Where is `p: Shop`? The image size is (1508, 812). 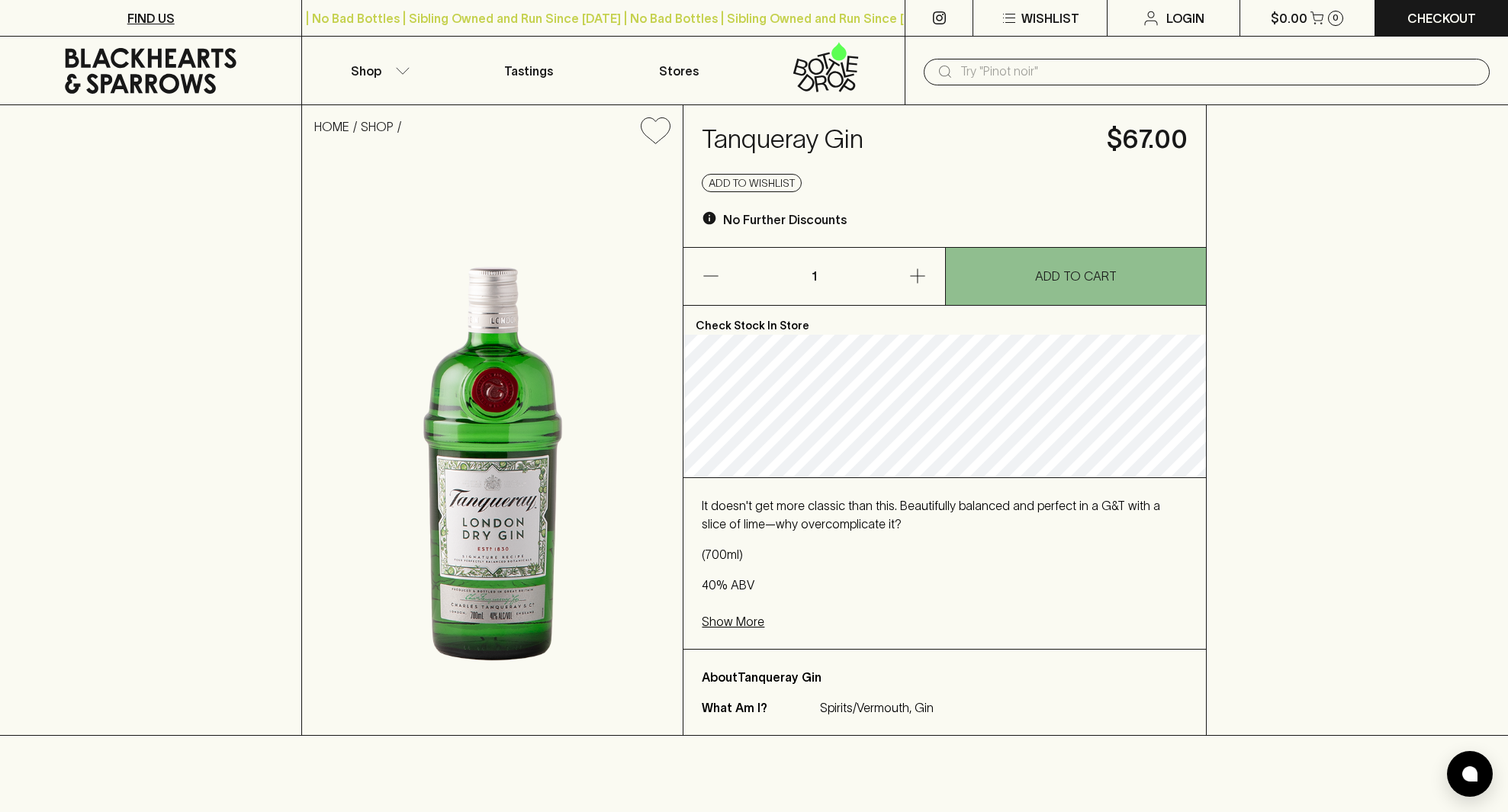 p: Shop is located at coordinates (366, 71).